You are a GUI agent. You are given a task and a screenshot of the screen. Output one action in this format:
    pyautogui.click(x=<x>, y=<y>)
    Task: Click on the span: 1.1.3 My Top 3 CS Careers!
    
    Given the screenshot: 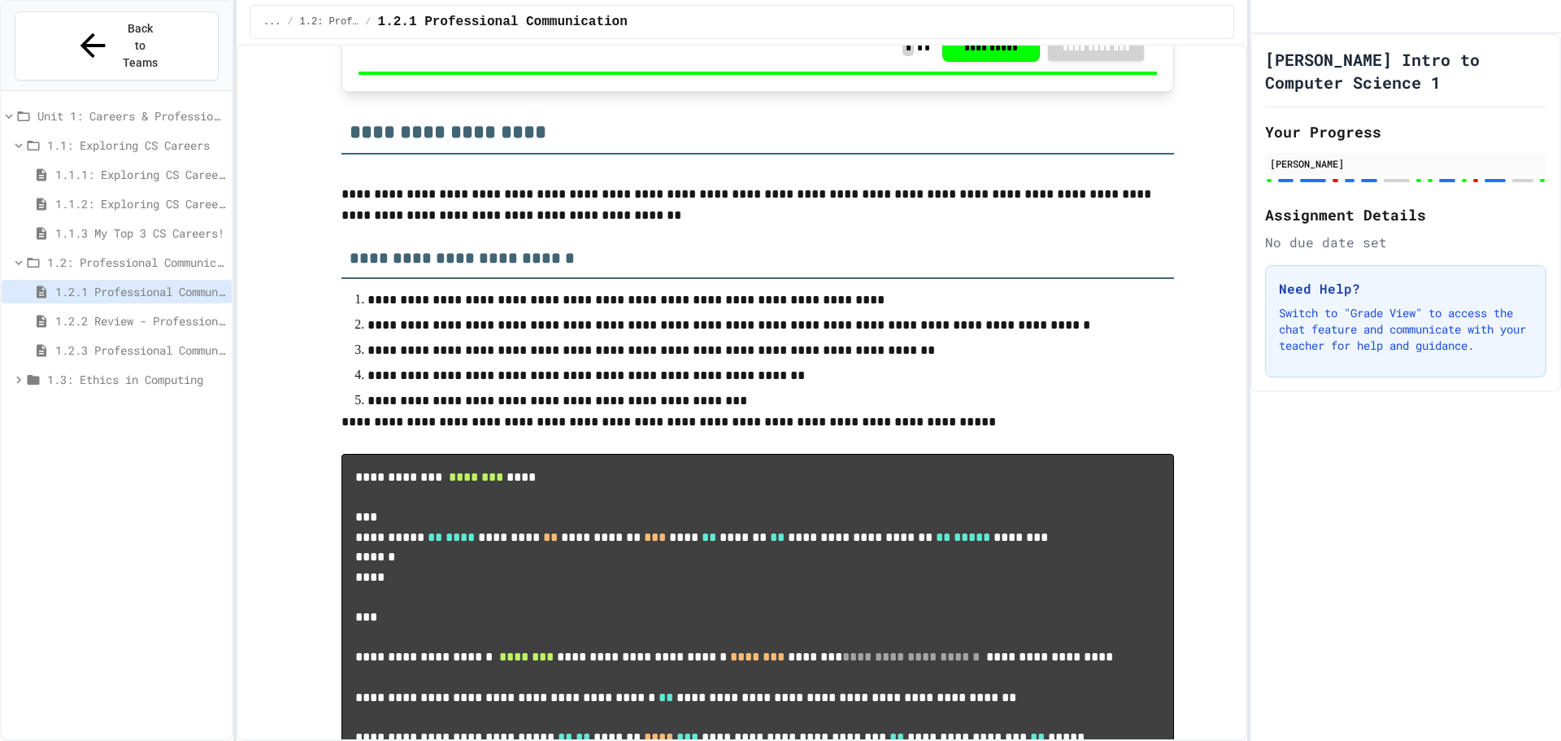 What is the action you would take?
    pyautogui.click(x=140, y=233)
    